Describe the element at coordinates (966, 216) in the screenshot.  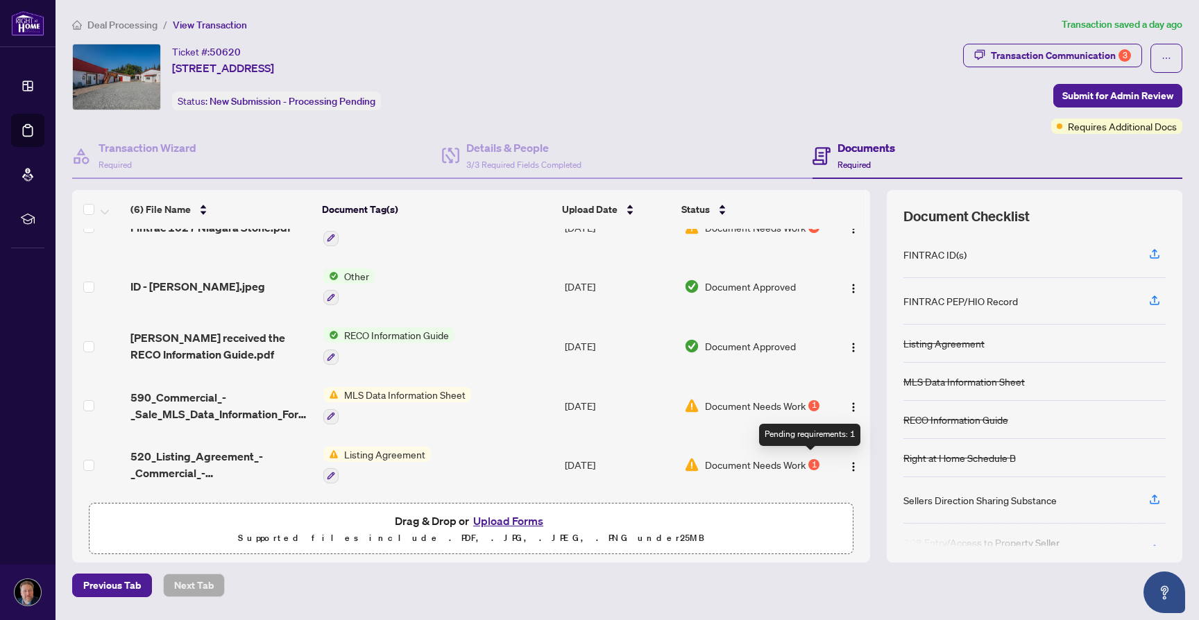
I see `span: Document Checklist` at that location.